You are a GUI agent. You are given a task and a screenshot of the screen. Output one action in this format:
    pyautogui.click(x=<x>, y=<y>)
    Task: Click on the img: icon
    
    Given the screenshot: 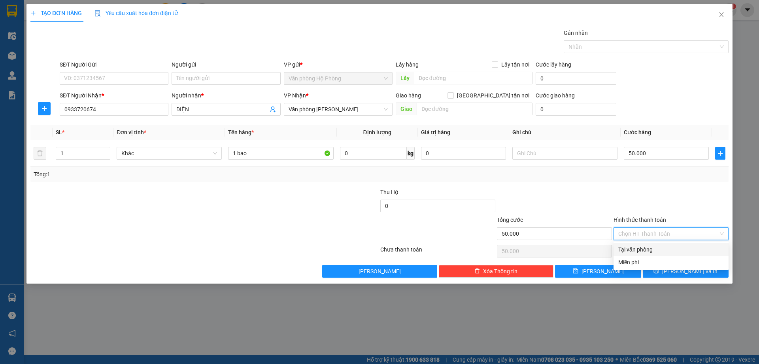 What is the action you would take?
    pyautogui.click(x=98, y=13)
    